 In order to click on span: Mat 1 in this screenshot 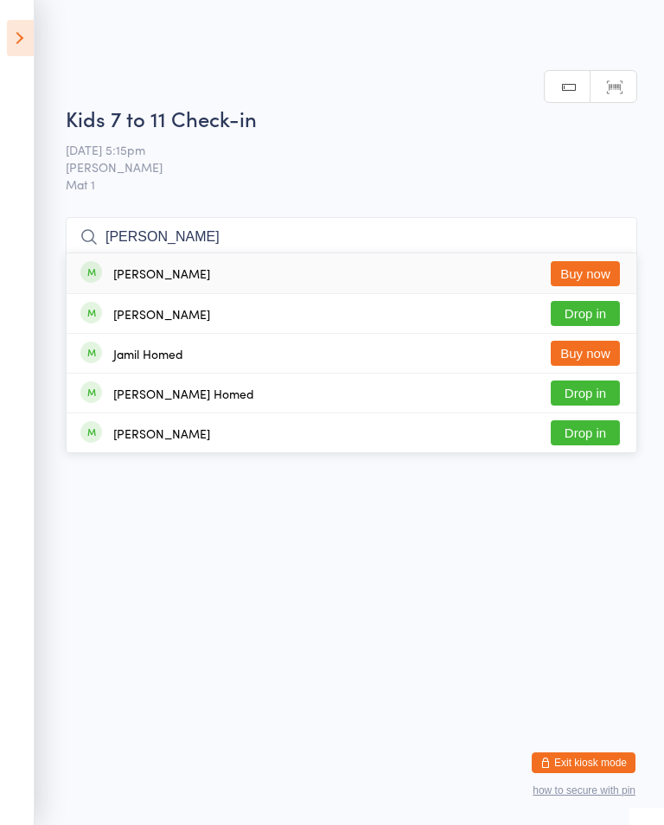, I will do `click(351, 184)`.